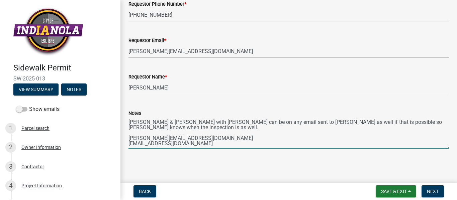 The width and height of the screenshot is (457, 200). I want to click on img: City of Indianola, Iowa, so click(48, 31).